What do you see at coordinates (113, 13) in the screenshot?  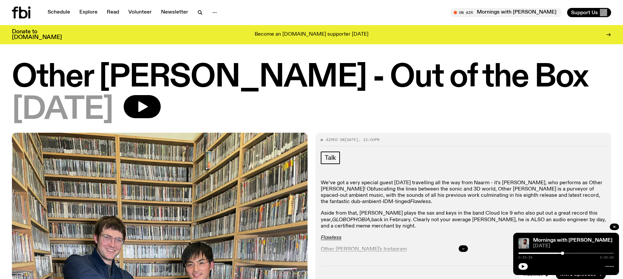 I see `a: Read` at bounding box center [113, 13].